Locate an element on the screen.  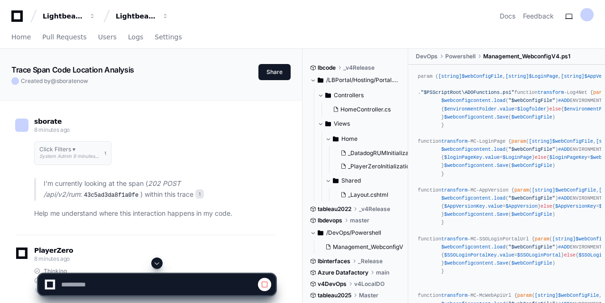
span: DevOps is located at coordinates (427, 56).